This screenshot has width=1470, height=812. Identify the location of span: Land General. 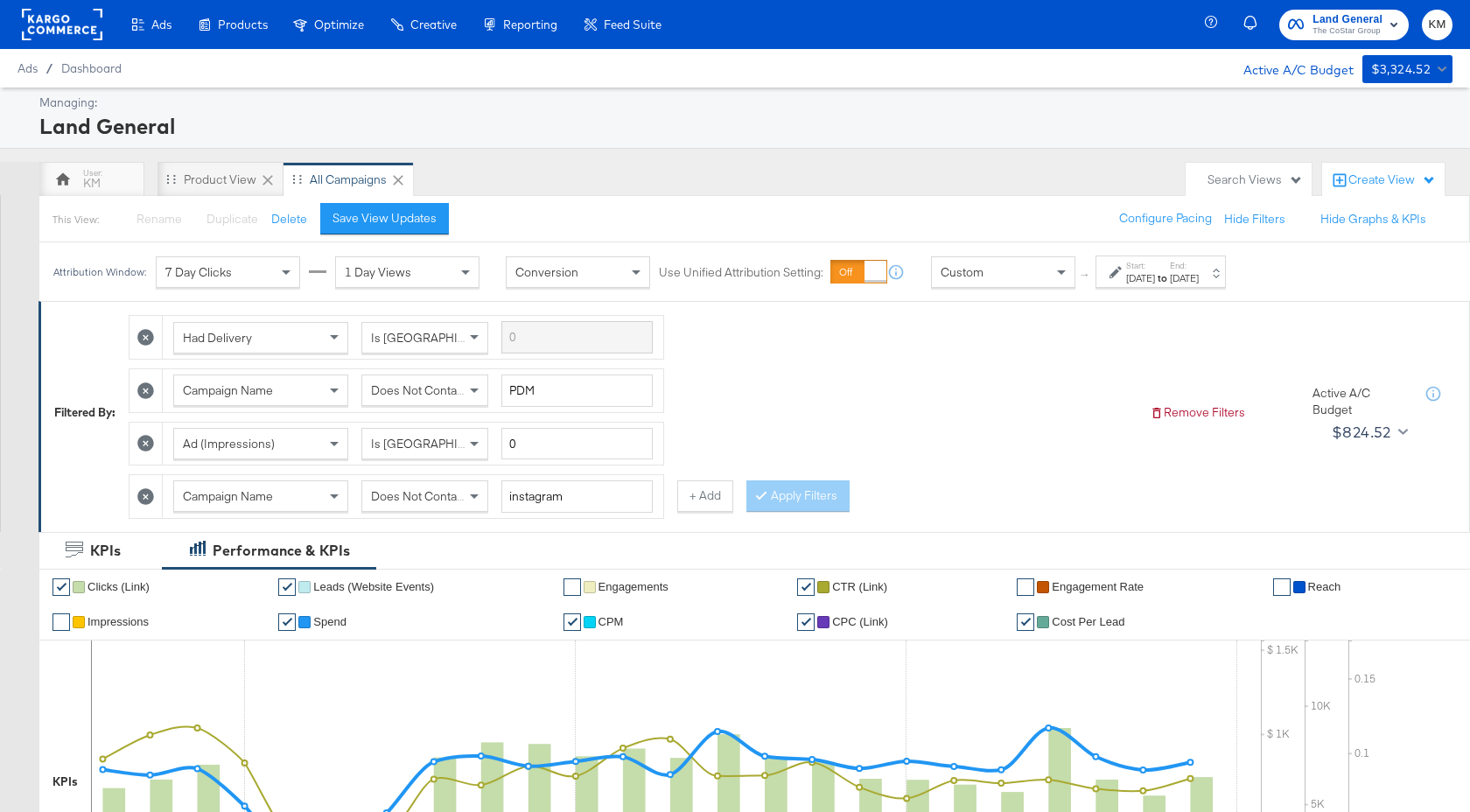
(1347, 20).